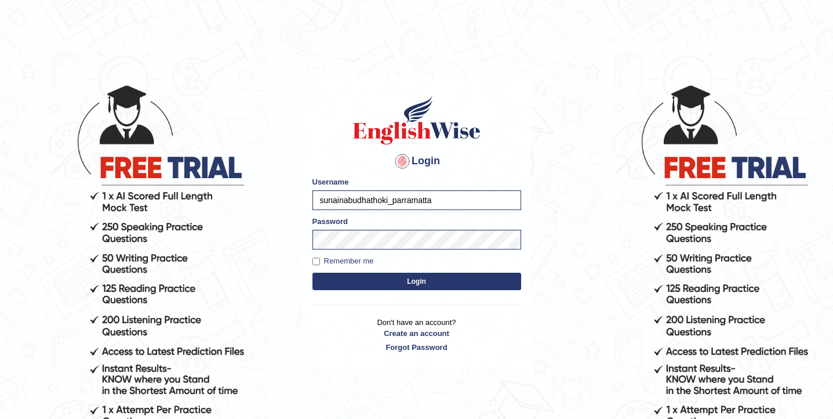  Describe the element at coordinates (316, 261) in the screenshot. I see `input: Remember me` at that location.